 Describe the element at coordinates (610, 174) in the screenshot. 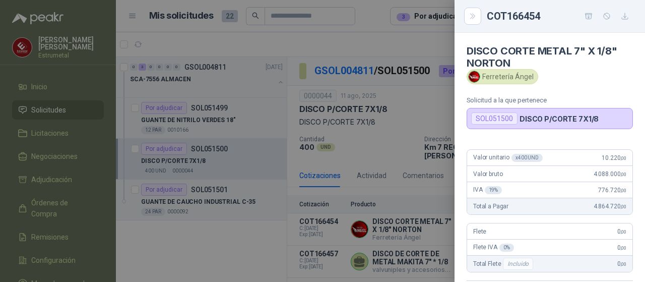

I see `span: 4.088.000` at that location.